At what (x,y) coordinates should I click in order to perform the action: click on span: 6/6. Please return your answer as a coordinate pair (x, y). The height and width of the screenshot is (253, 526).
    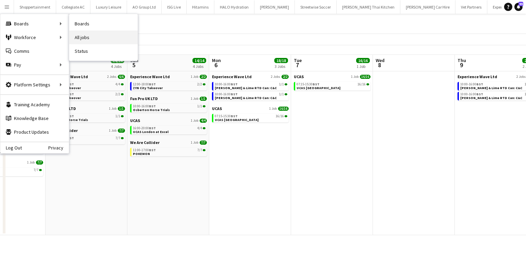
    Looking at the image, I should click on (121, 77).